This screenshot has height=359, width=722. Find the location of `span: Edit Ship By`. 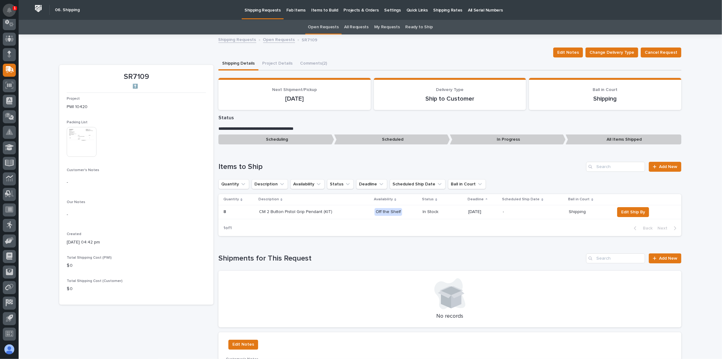

span: Edit Ship By is located at coordinates (633, 212).